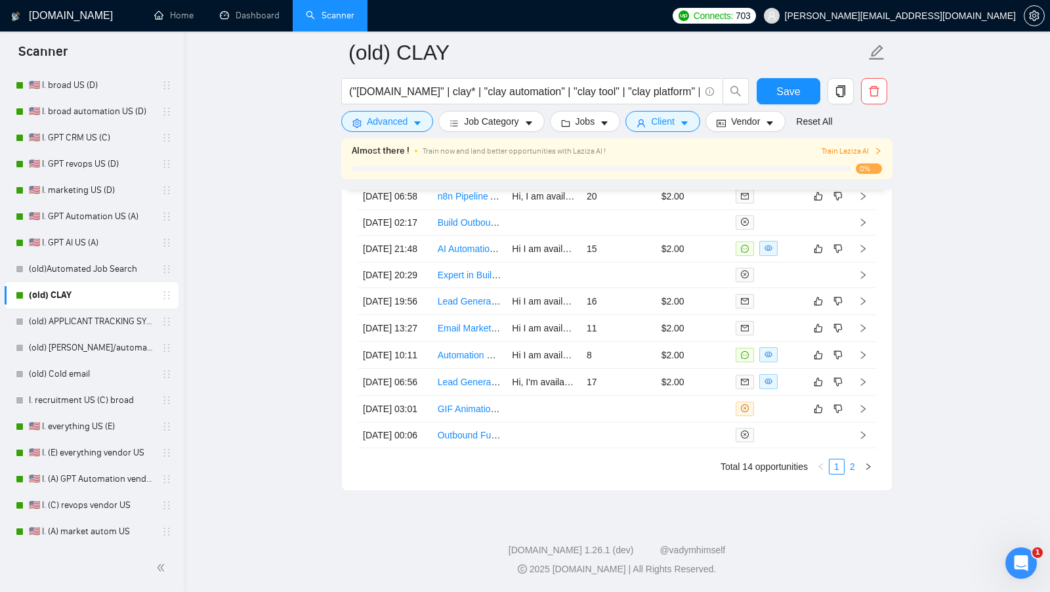 This screenshot has height=592, width=1050. Describe the element at coordinates (91, 374) in the screenshot. I see `a: (old) Cold email` at that location.